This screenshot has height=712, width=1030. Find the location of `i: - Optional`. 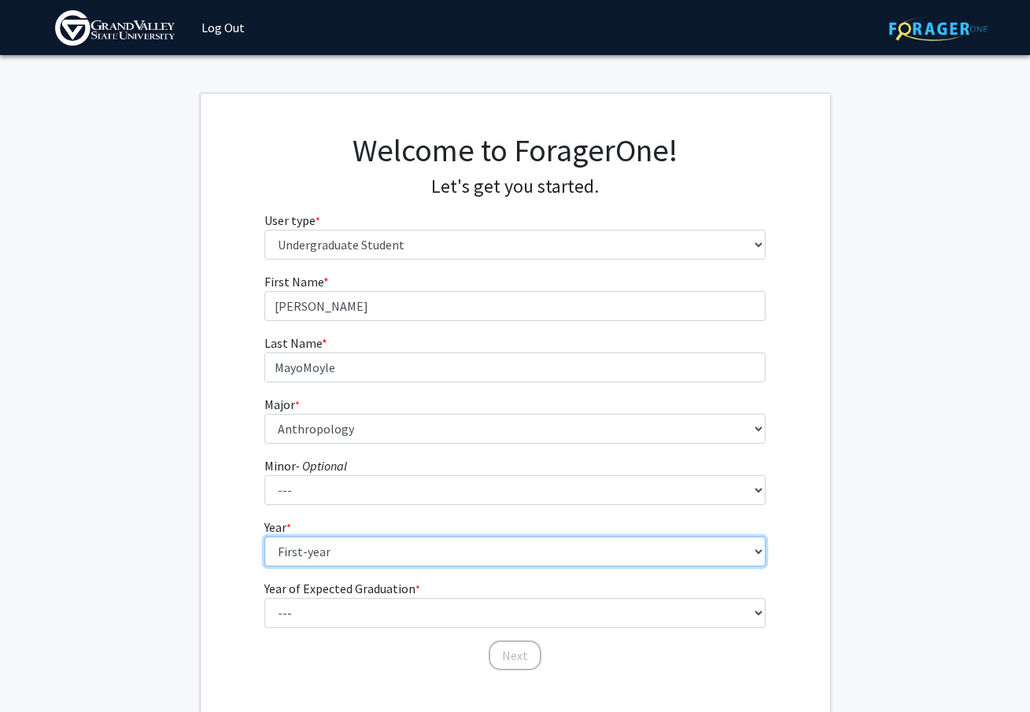

i: - Optional is located at coordinates (321, 466).